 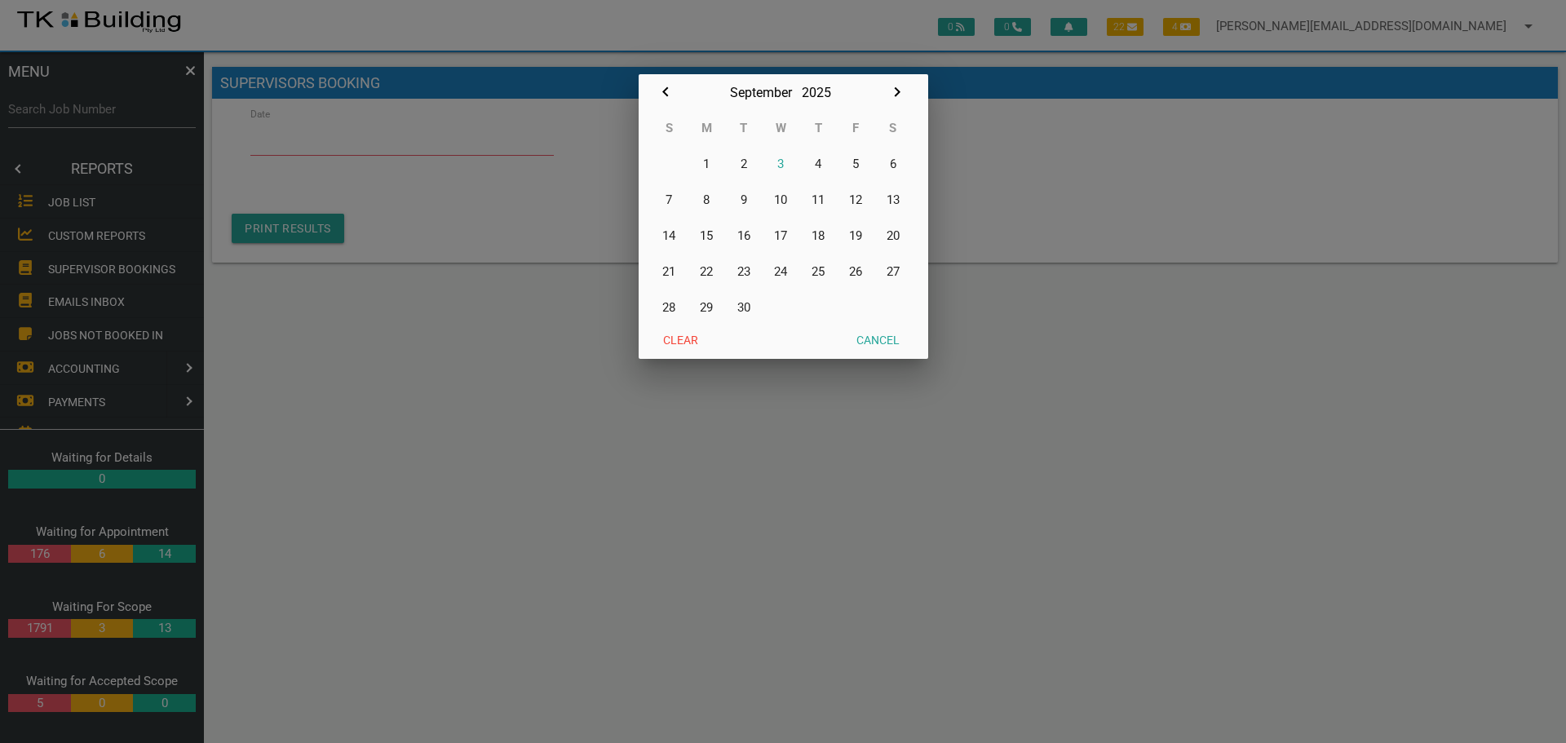 What do you see at coordinates (781, 272) in the screenshot?
I see `button: 24` at bounding box center [781, 272].